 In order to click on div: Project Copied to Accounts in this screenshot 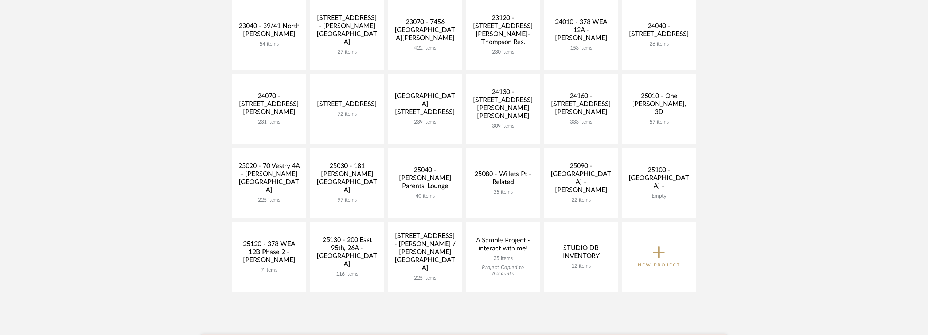, I will do `click(503, 271)`.